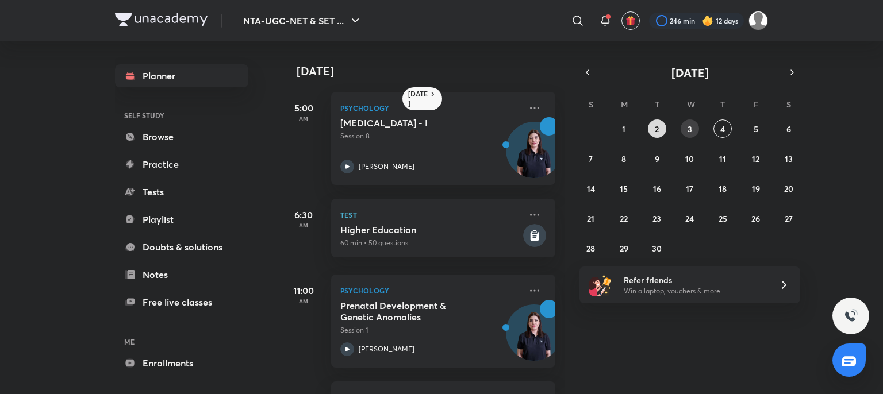  What do you see at coordinates (722, 189) in the screenshot?
I see `abbr: September 18, 2025` at bounding box center [722, 189].